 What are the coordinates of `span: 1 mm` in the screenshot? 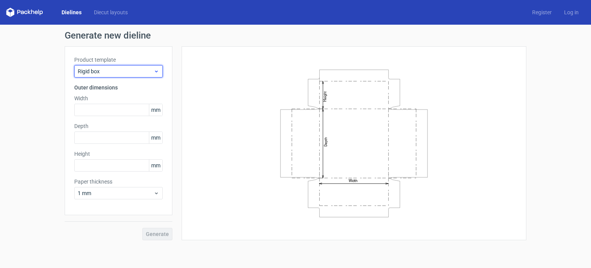 It's located at (116, 193).